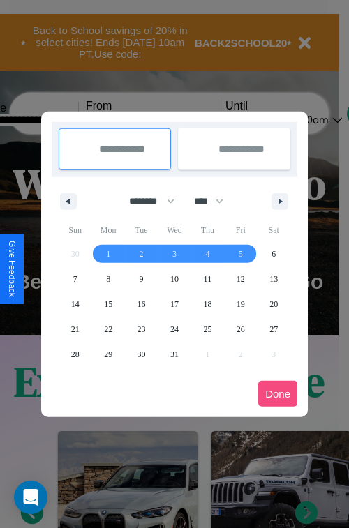  I want to click on span: 27, so click(273, 329).